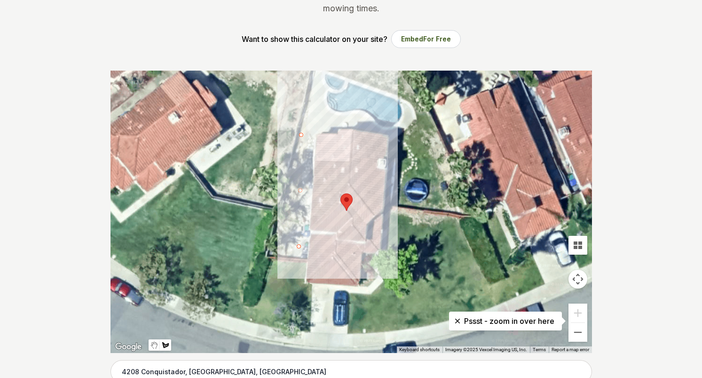 The height and width of the screenshot is (378, 702). I want to click on button: Stop drawing, so click(154, 345).